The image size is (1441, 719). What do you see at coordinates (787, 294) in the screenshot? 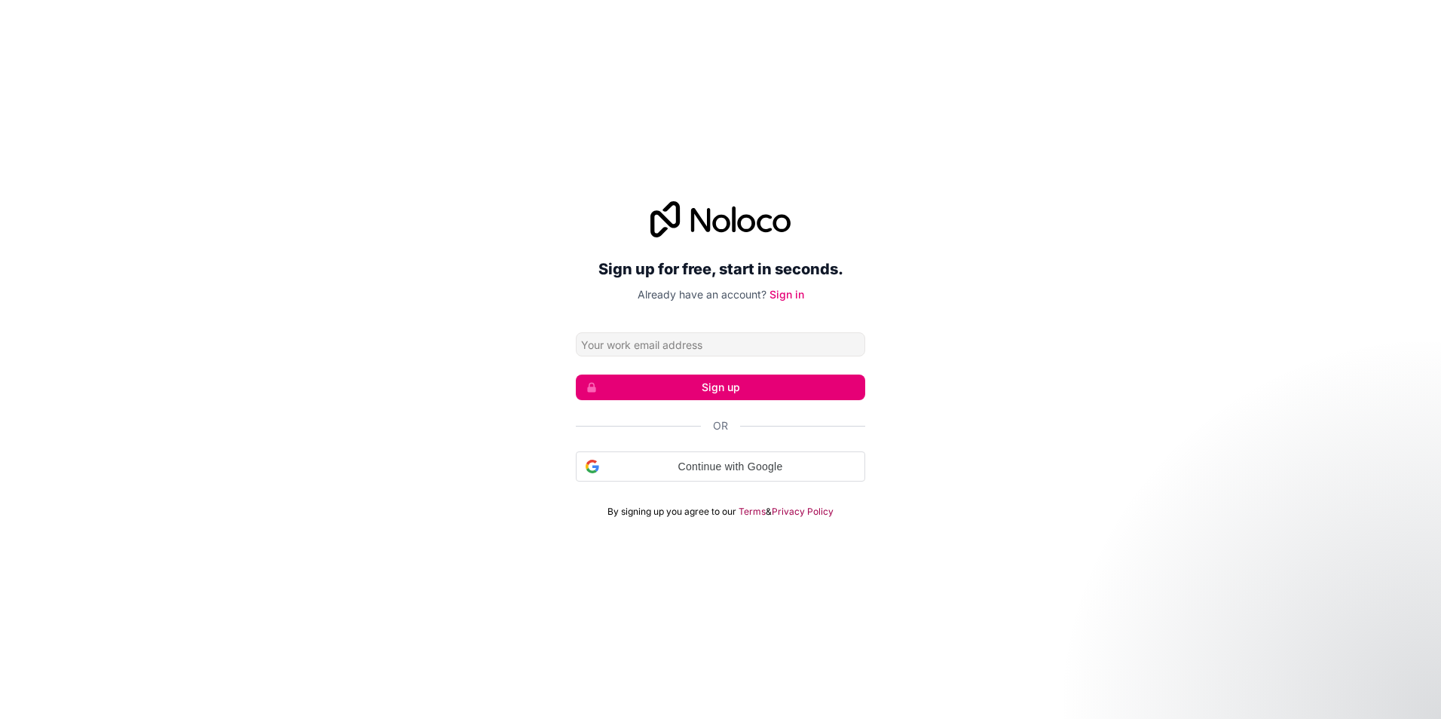
I see `a: Sign in` at bounding box center [787, 294].